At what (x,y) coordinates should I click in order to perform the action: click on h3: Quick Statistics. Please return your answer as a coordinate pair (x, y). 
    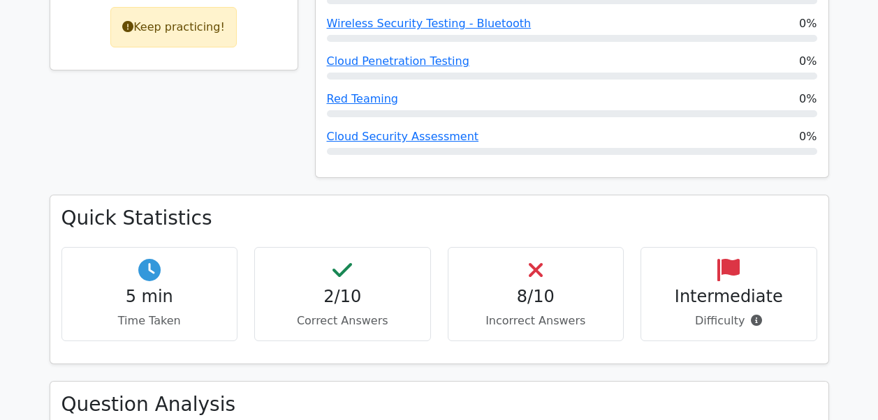
    Looking at the image, I should click on (439, 219).